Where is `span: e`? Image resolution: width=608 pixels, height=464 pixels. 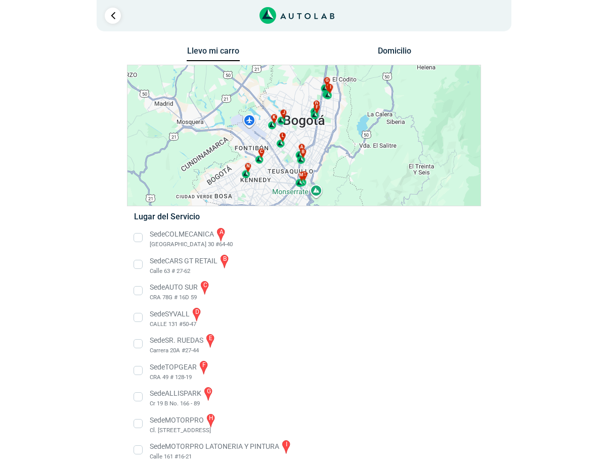 span: e is located at coordinates (304, 175).